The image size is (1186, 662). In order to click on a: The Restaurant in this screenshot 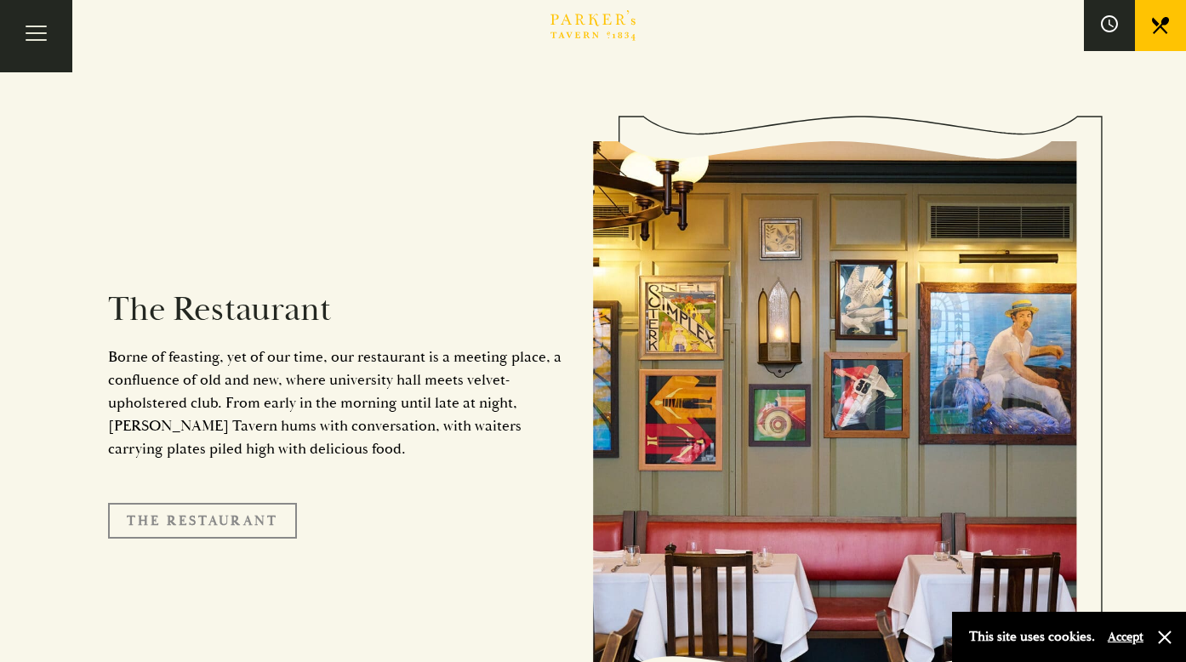, I will do `click(203, 521)`.